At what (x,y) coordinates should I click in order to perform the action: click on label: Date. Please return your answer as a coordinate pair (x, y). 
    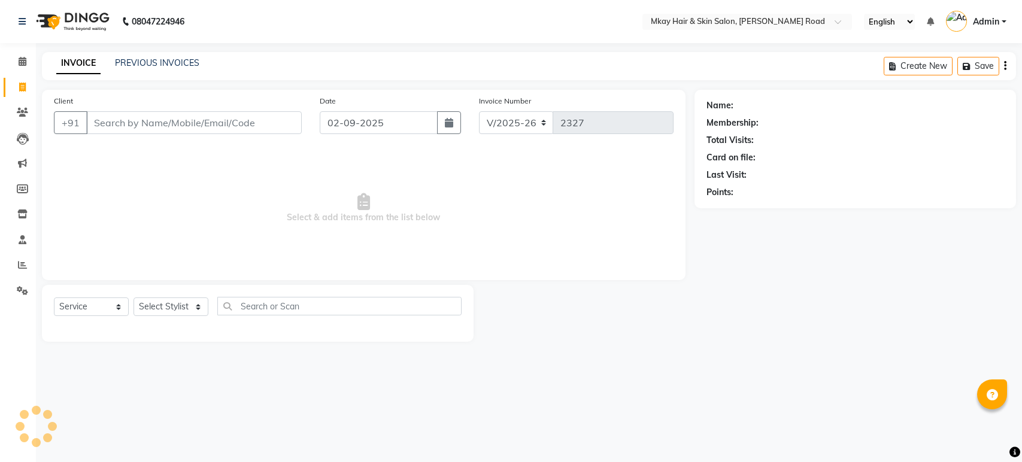
    Looking at the image, I should click on (327, 101).